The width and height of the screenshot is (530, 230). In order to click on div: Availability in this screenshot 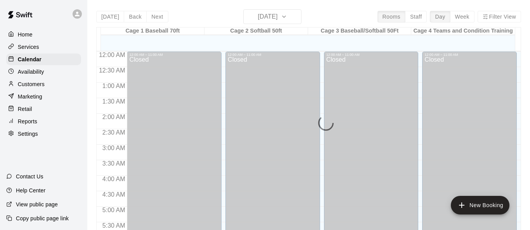, I will do `click(43, 72)`.